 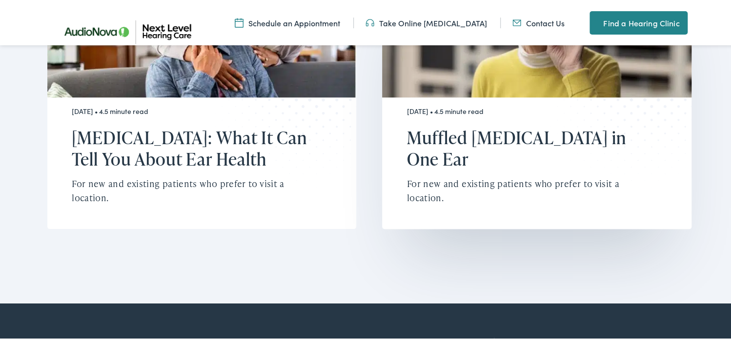 What do you see at coordinates (538, 21) in the screenshot?
I see `a: Contact Us` at bounding box center [538, 21].